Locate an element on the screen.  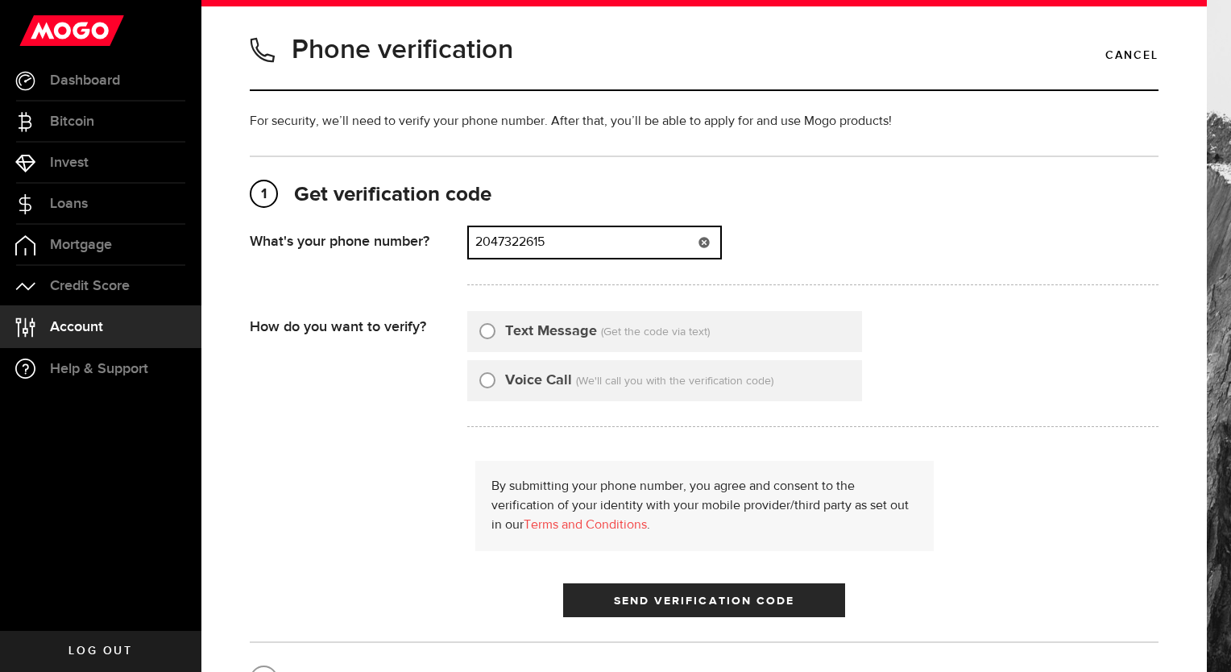
span: Invest is located at coordinates (69, 163).